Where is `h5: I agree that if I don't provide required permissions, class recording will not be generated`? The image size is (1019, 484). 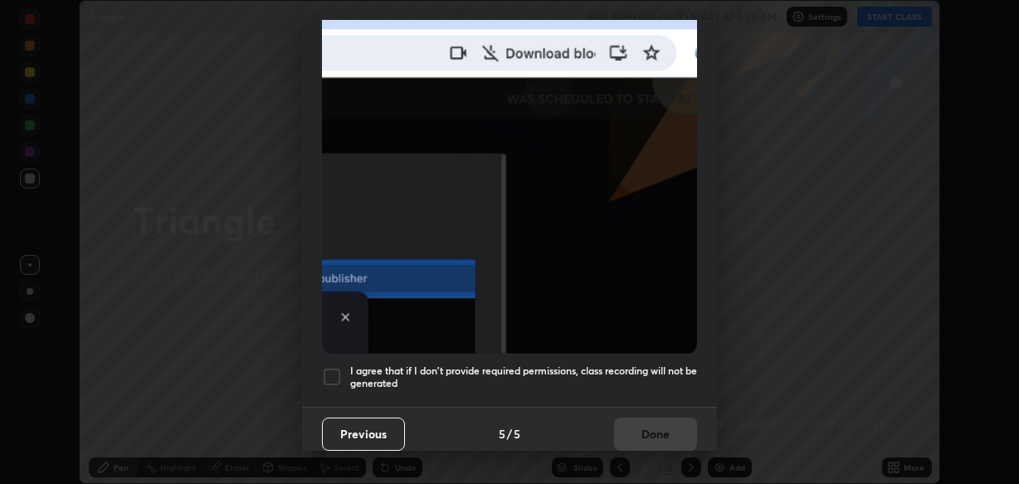 h5: I agree that if I don't provide required permissions, class recording will not be generated is located at coordinates (524, 377).